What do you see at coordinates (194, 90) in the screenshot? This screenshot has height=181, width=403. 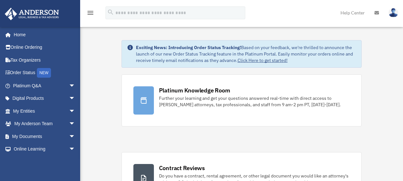 I see `div: Platinum Knowledge Room` at bounding box center [194, 90].